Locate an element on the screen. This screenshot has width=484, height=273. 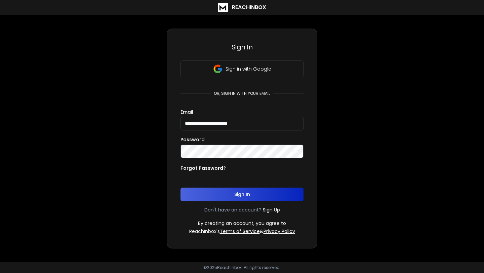
p: Forgot Password? is located at coordinates (203, 168).